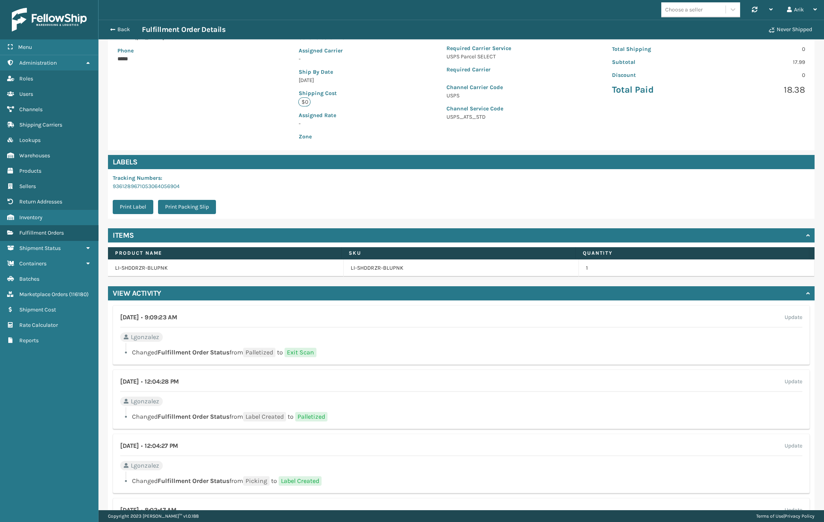 The height and width of the screenshot is (522, 824). Describe the element at coordinates (226, 268) in the screenshot. I see `td: LI-SHDDRZR-BLUPNK` at that location.